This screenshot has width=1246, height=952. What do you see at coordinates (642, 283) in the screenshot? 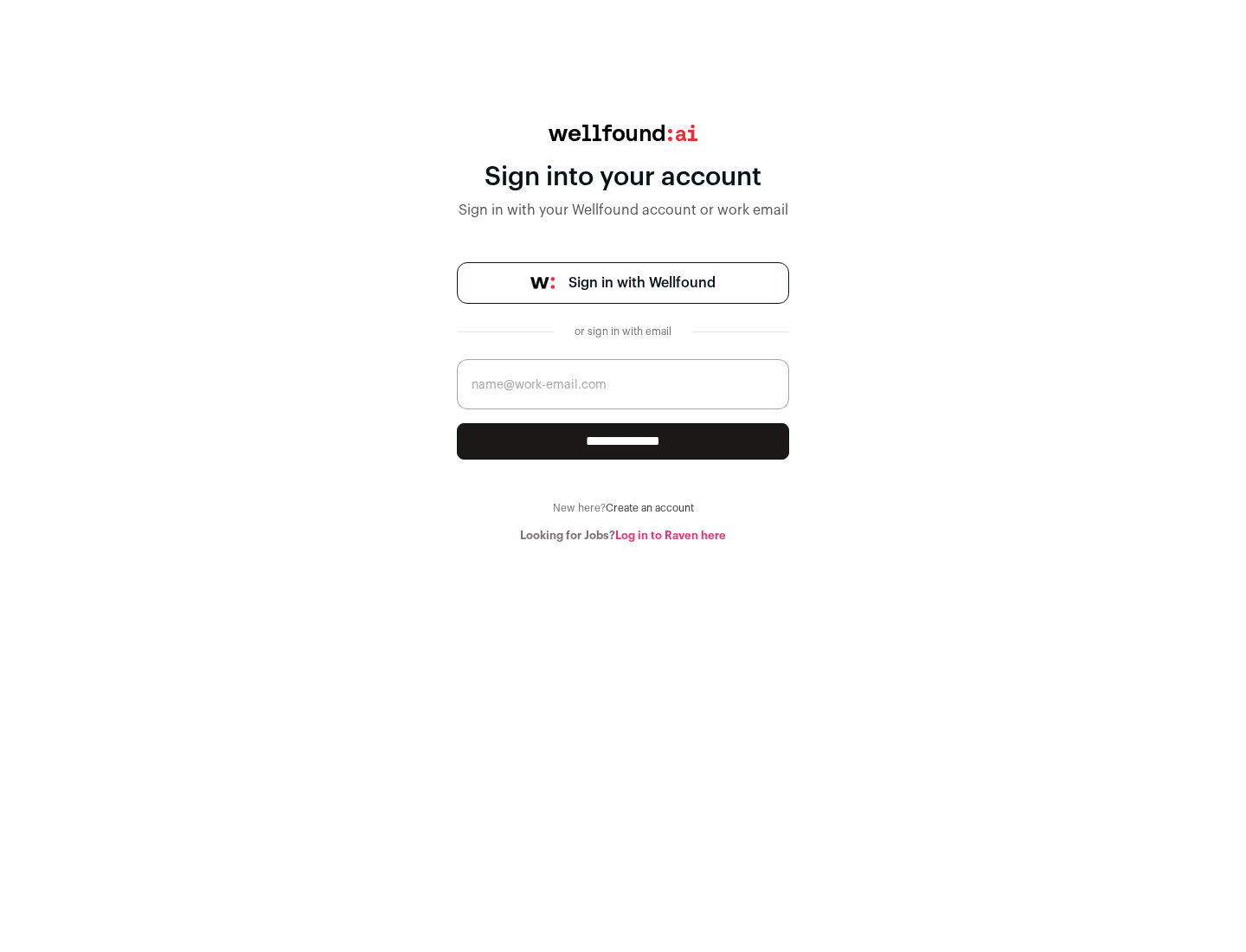
I see `span: Sign in with Wellfound` at bounding box center [642, 283].